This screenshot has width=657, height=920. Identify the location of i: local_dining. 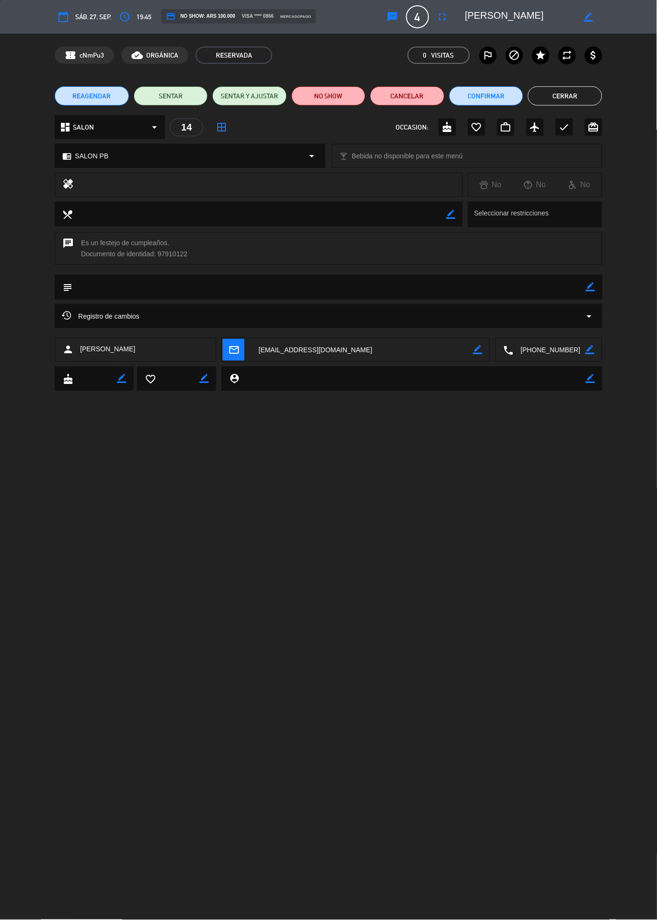
(67, 214).